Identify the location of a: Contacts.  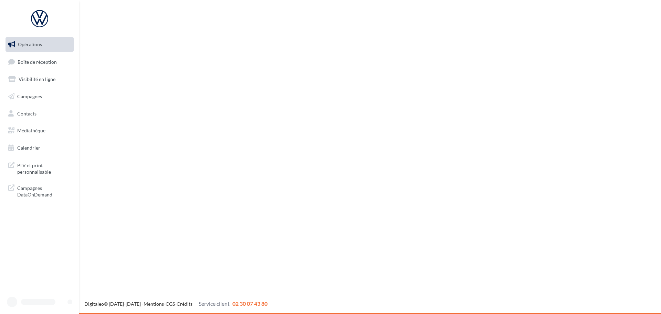
(40, 114).